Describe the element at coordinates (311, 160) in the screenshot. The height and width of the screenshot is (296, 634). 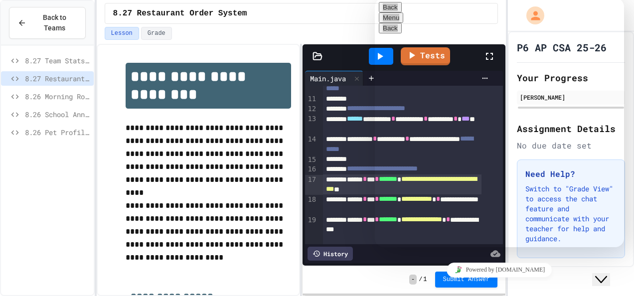
I see `div: 15` at that location.